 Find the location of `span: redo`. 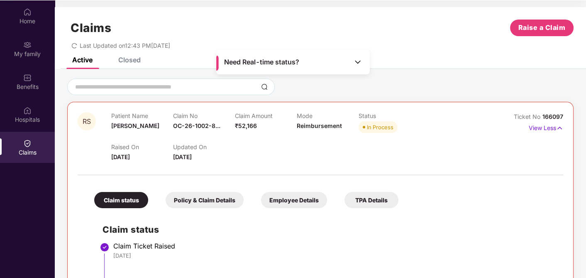

span: redo is located at coordinates (74, 45).